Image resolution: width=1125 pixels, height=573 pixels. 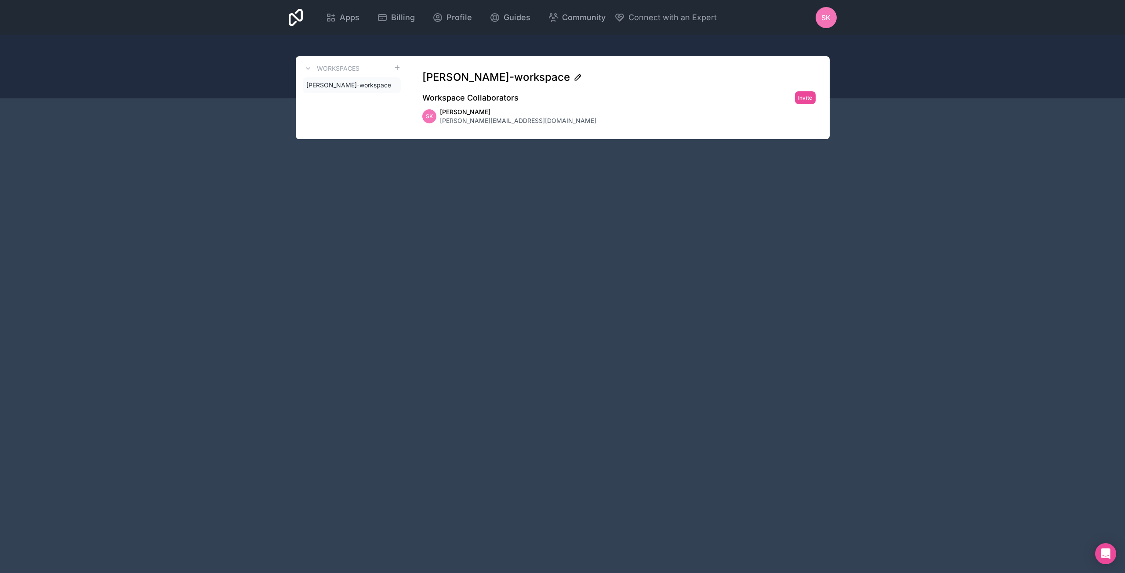 I want to click on h2: Workspace Collaborators, so click(x=470, y=98).